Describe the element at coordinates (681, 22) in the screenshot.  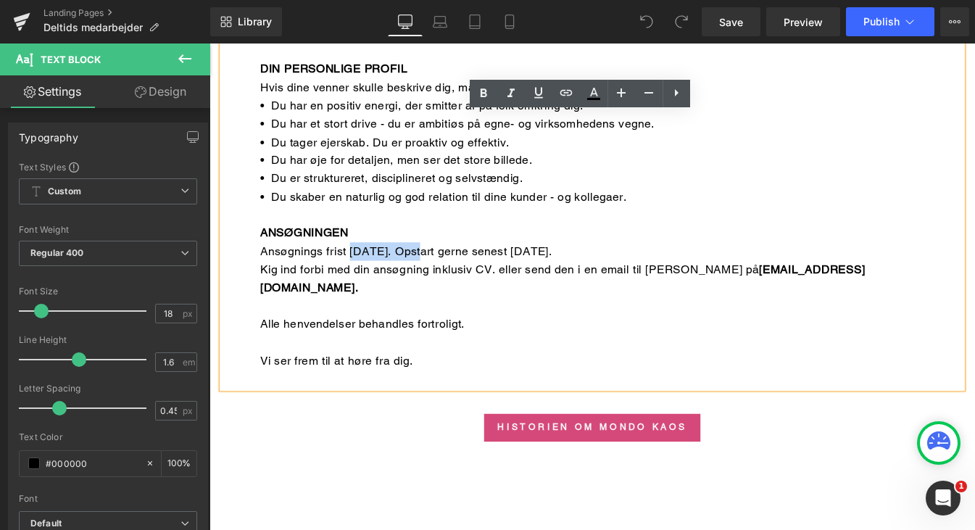
I see `button: Redo` at that location.